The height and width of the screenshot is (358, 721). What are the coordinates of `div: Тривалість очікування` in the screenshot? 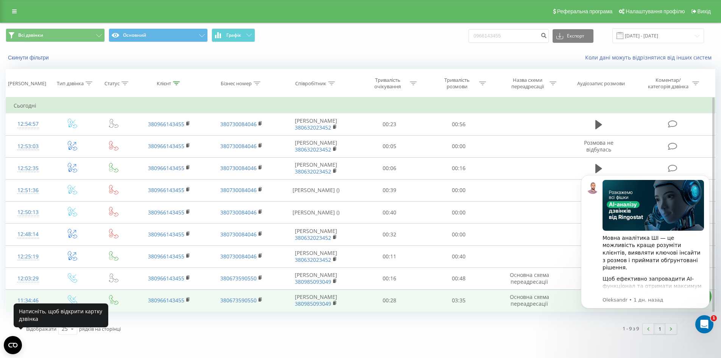 It's located at (388, 83).